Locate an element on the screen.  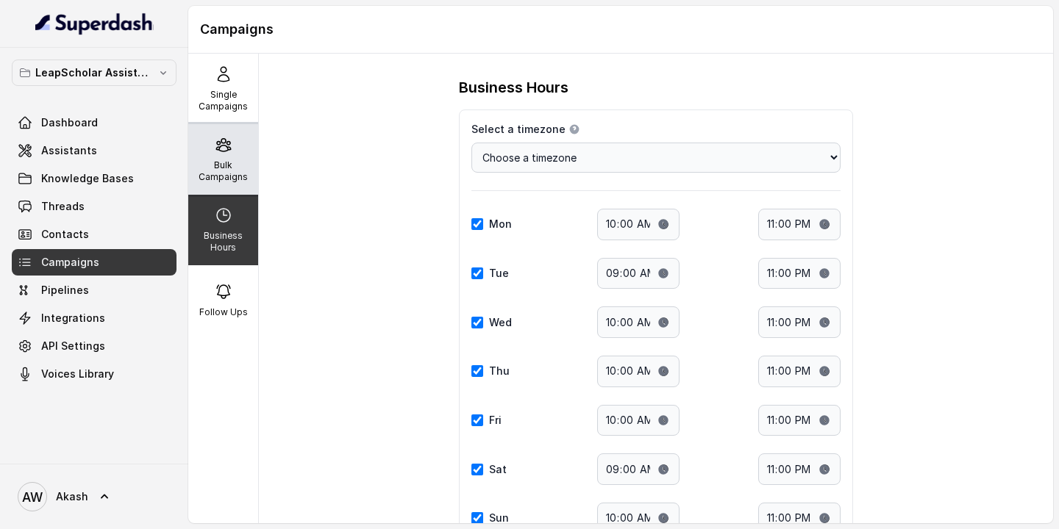
span: Threads is located at coordinates (62, 207).